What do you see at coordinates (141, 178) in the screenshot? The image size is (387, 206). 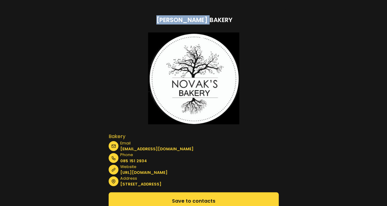 I see `span: Address` at bounding box center [141, 178].